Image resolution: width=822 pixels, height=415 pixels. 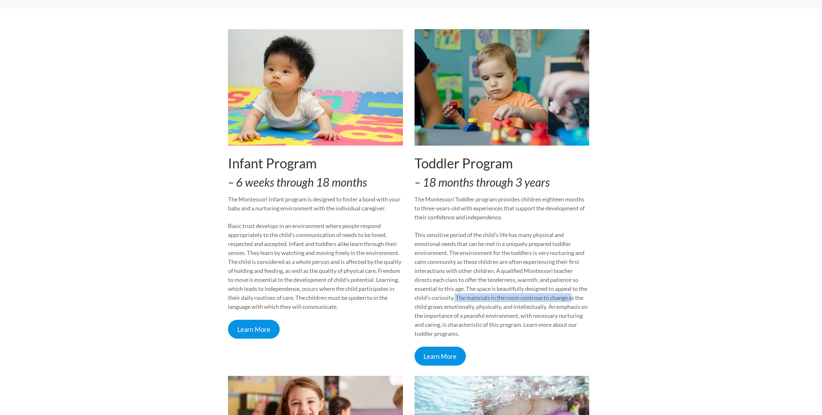 I want to click on em: – 6 weeks through 18 months, so click(x=297, y=182).